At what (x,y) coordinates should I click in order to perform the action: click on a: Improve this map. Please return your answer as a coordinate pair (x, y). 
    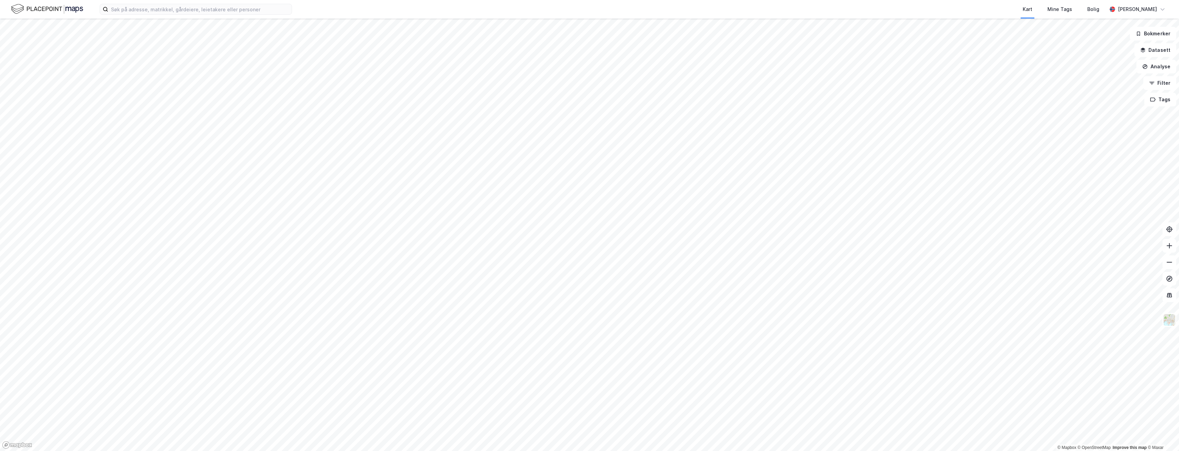
    Looking at the image, I should click on (1129, 448).